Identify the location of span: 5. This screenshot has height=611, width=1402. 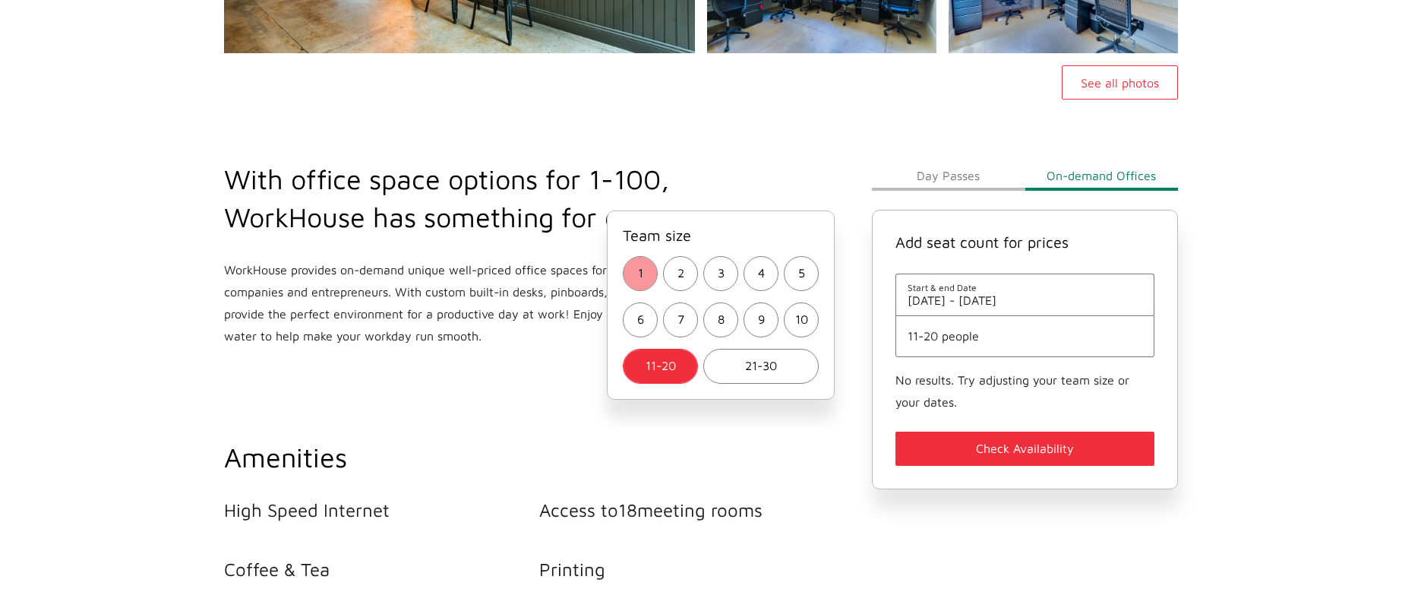
(801, 273).